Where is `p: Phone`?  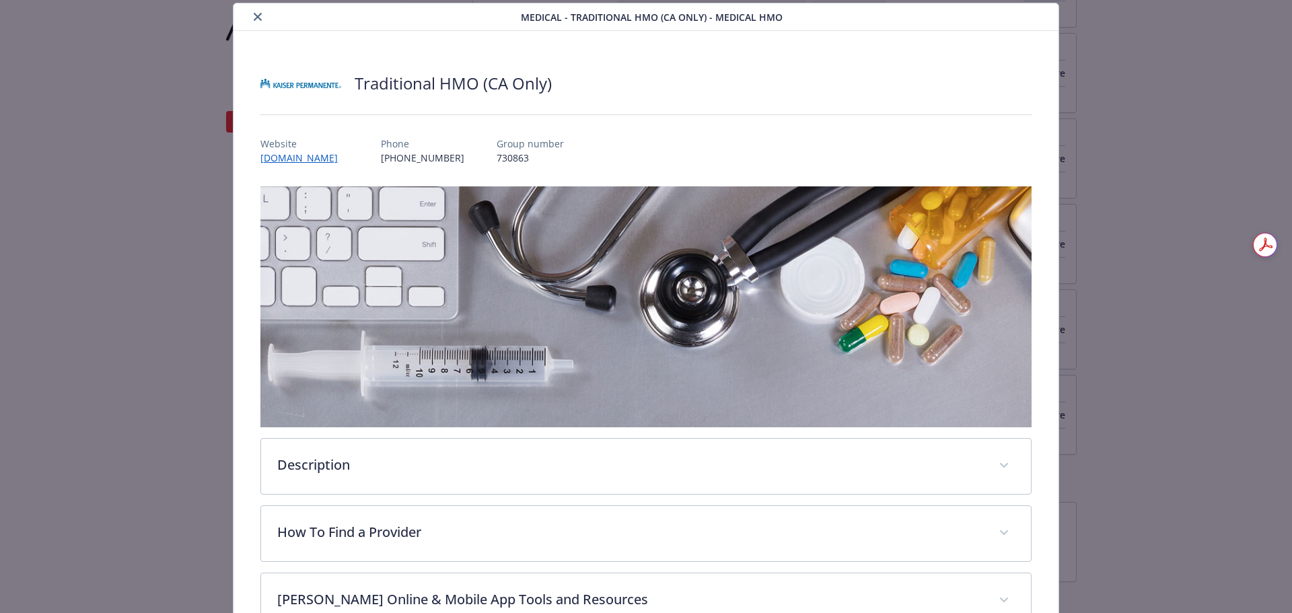 p: Phone is located at coordinates (423, 143).